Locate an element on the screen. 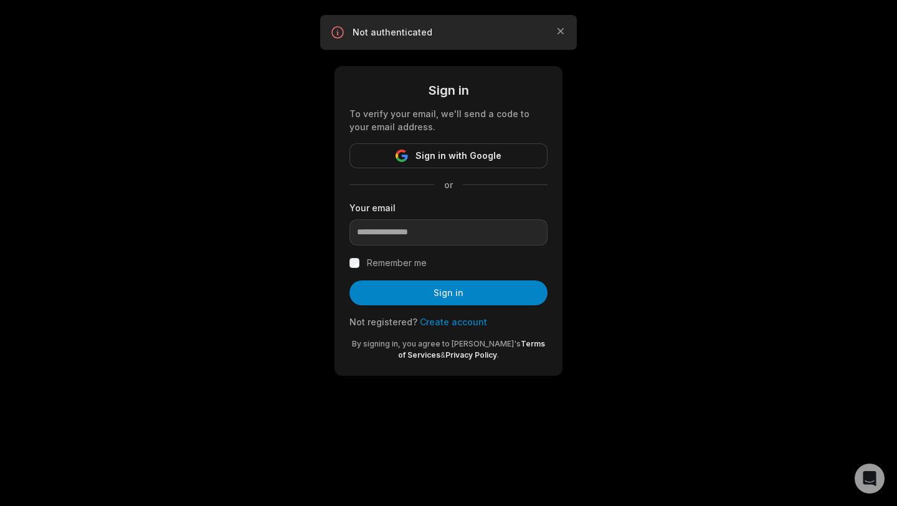 The height and width of the screenshot is (506, 897). span: Sign in with Google is located at coordinates (459, 156).